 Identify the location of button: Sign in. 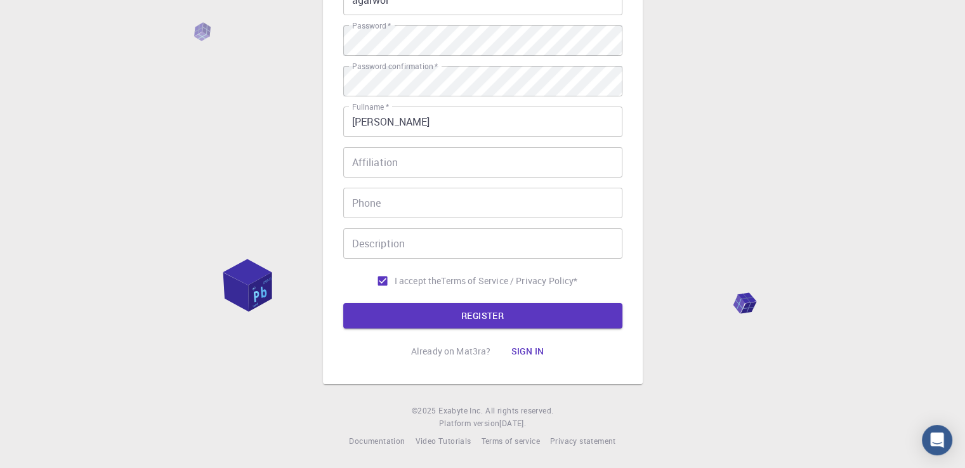
(527, 351).